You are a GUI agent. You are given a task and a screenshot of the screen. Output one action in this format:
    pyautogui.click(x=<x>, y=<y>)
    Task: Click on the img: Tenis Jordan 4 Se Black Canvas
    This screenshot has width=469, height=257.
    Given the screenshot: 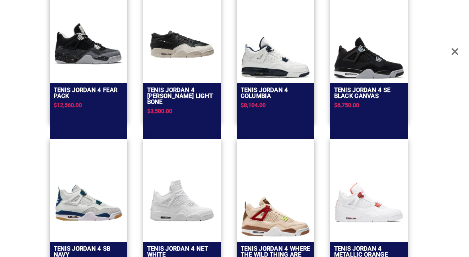 What is the action you would take?
    pyautogui.click(x=368, y=58)
    